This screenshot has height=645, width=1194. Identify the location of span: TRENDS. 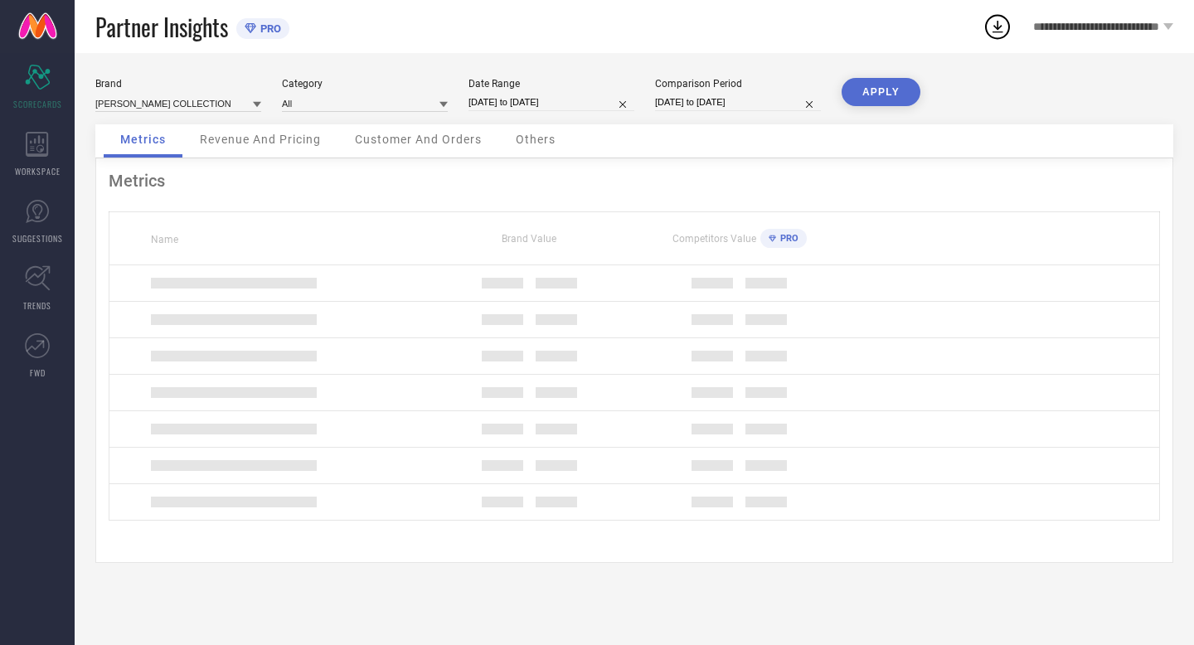
(37, 305).